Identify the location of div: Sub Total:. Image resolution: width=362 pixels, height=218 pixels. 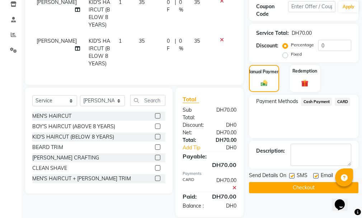
(193, 114).